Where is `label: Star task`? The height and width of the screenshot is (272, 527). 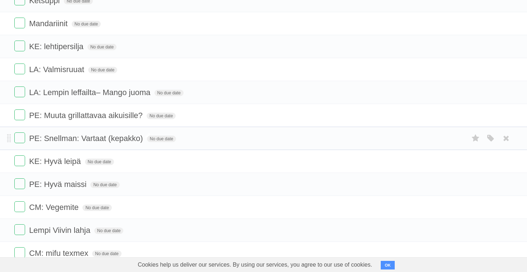
label: Star task is located at coordinates (476, 138).